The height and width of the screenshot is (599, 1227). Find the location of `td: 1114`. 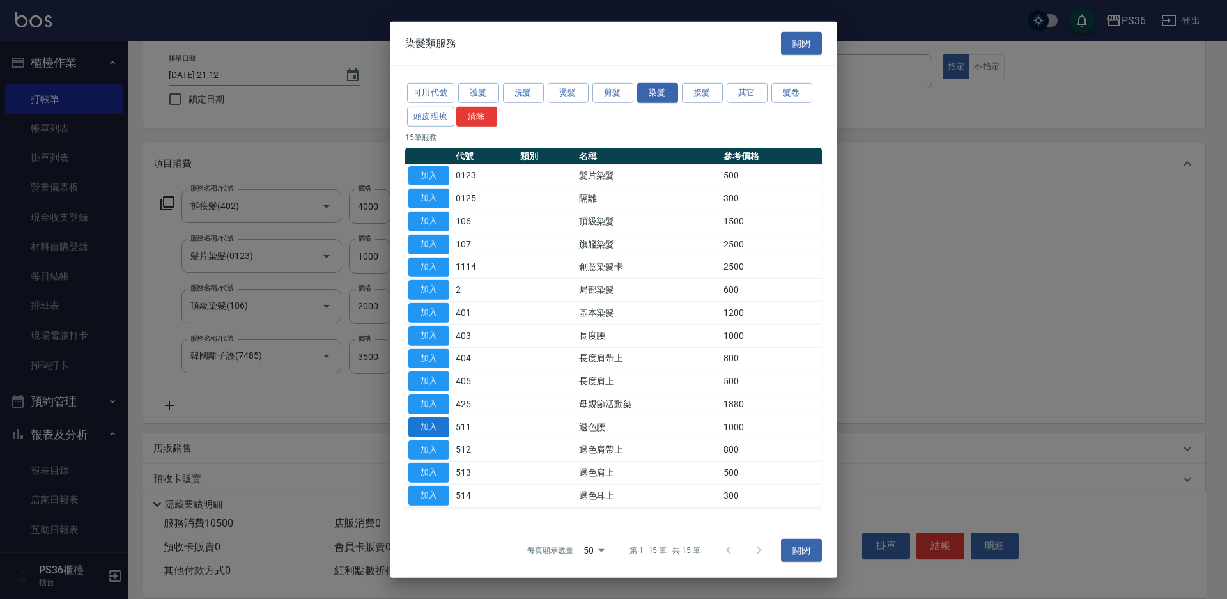

td: 1114 is located at coordinates (484, 267).